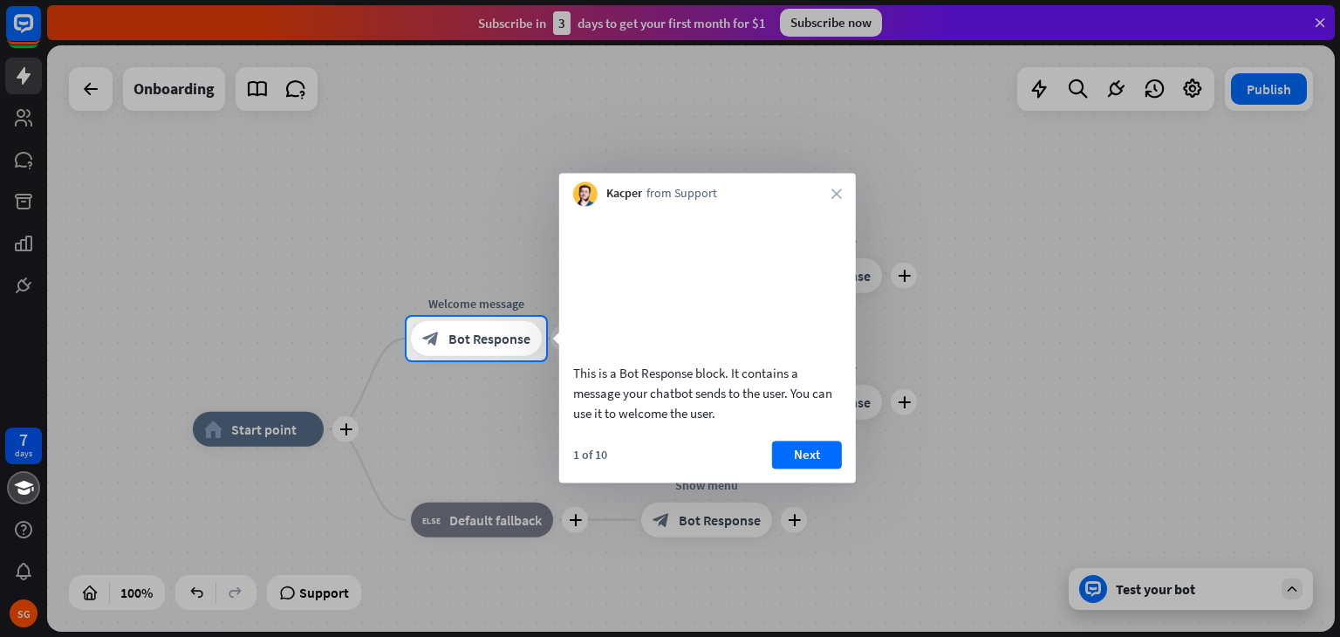  I want to click on button: Open LiveChat chat widget, so click(40, 33).